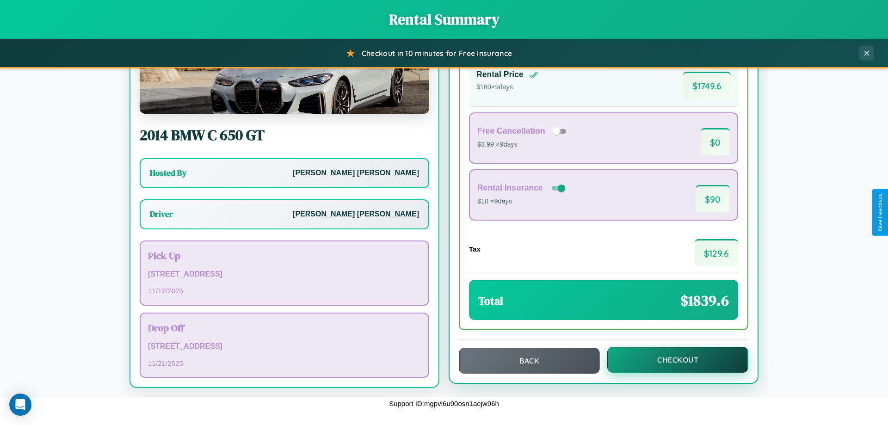  What do you see at coordinates (20, 405) in the screenshot?
I see `div: Open Intercom Messenger` at bounding box center [20, 405].